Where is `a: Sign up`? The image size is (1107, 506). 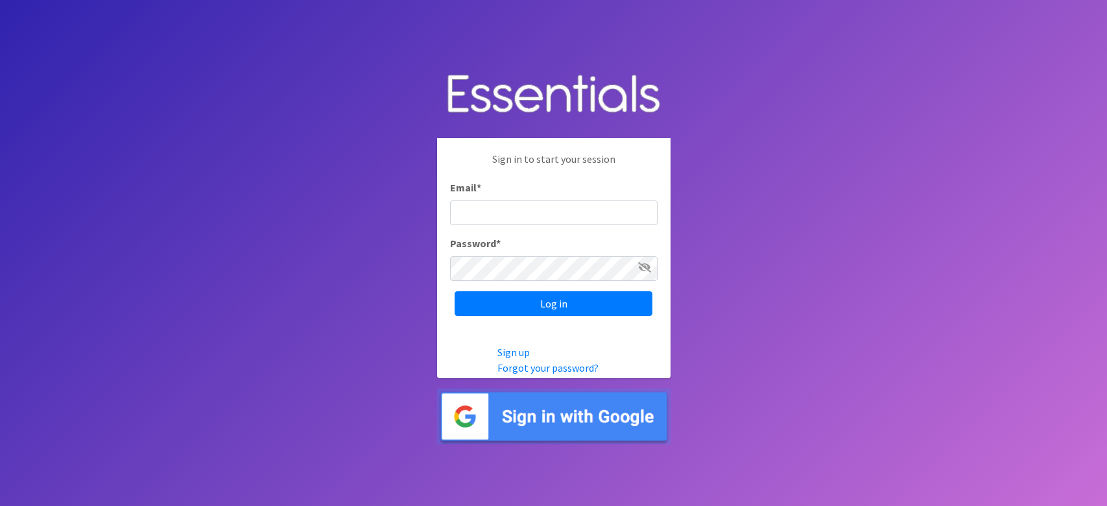 a: Sign up is located at coordinates (514, 352).